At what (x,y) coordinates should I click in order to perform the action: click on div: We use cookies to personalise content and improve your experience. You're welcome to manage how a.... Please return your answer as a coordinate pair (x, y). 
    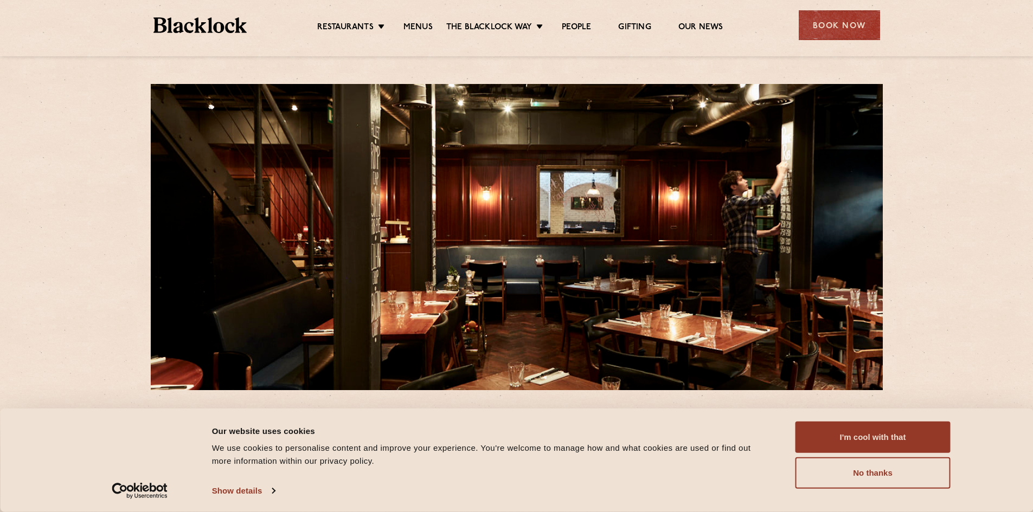
    Looking at the image, I should click on (491, 455).